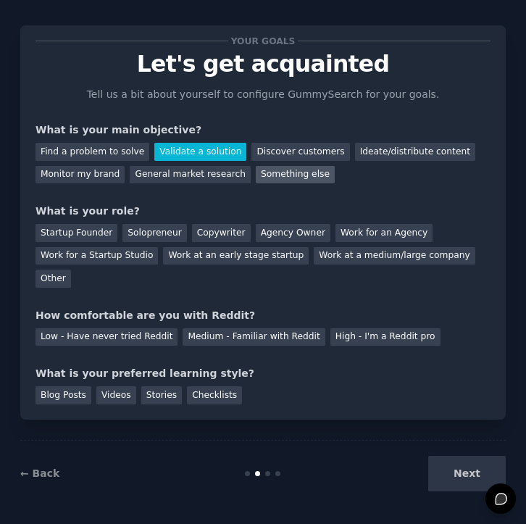 The height and width of the screenshot is (524, 526). Describe the element at coordinates (221, 232) in the screenshot. I see `div: Copywriter` at that location.